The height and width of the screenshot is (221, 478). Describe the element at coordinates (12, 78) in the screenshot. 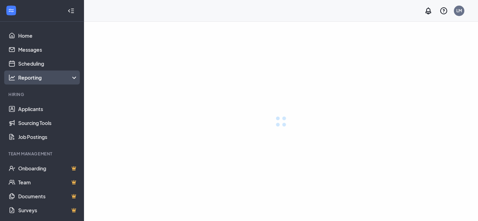

I see `svg: Analysis` at that location.